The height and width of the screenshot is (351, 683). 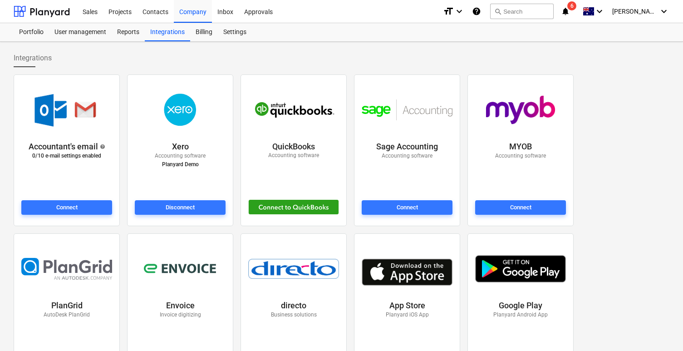 What do you see at coordinates (521, 269) in the screenshot?
I see `img: play_store.png` at bounding box center [521, 269].